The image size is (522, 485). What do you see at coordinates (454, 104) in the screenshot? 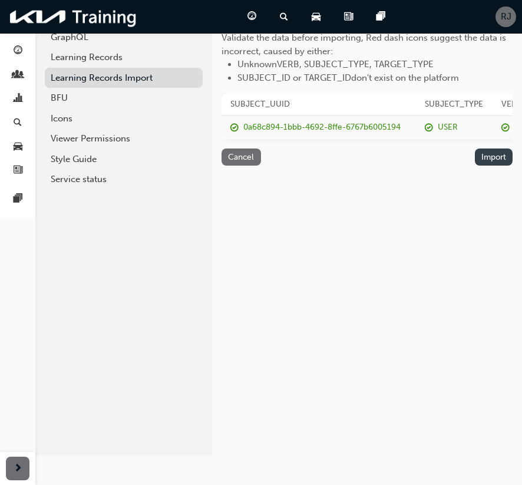
I see `span: SUBJECT_TYPE` at bounding box center [454, 104].